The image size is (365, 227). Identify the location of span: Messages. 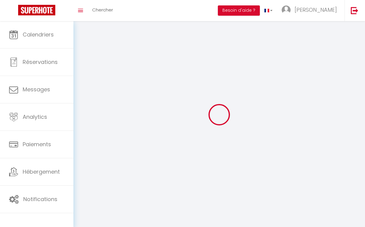
(36, 89).